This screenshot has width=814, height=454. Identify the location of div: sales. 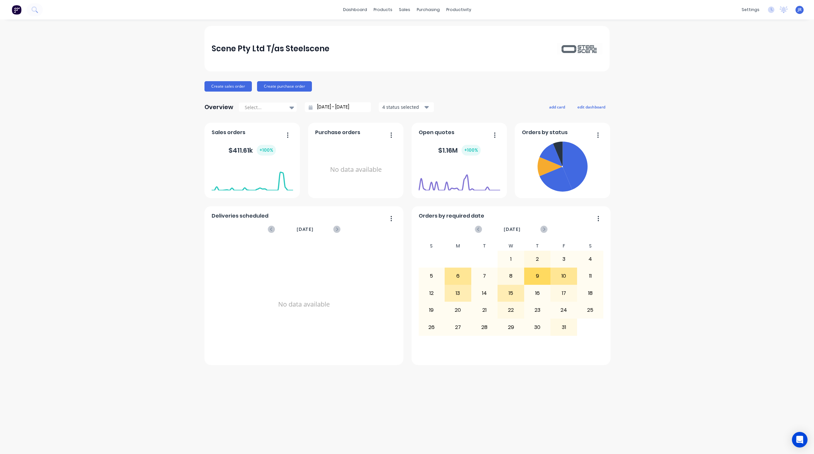
(404, 10).